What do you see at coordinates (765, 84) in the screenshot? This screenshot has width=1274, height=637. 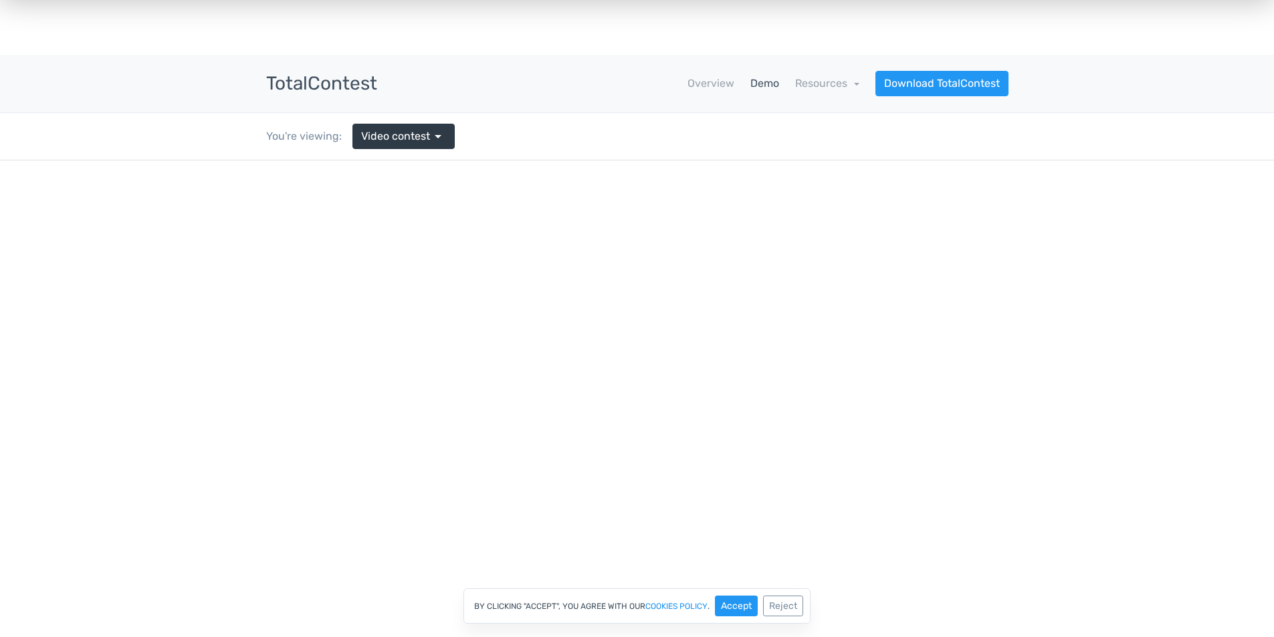 I see `a: Demo` at bounding box center [765, 84].